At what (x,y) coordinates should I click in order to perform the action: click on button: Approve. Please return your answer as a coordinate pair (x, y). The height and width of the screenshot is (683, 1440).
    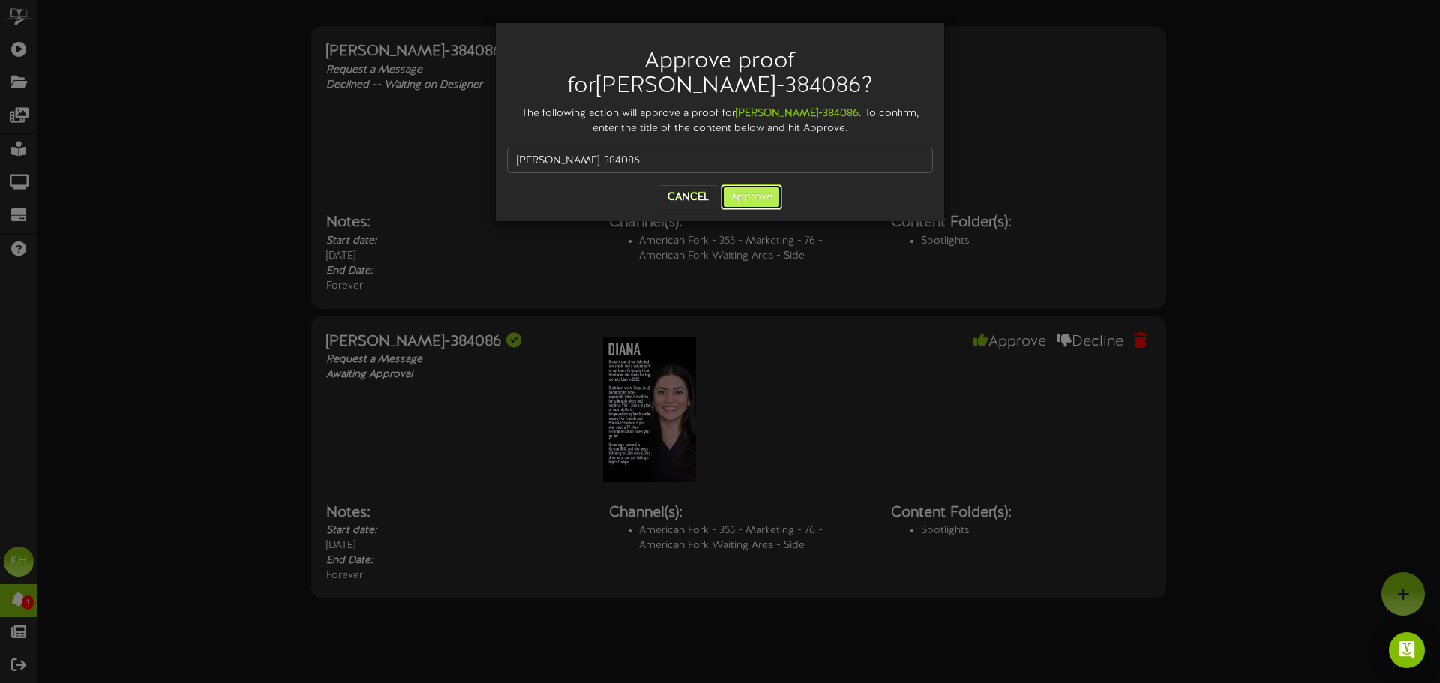
    Looking at the image, I should click on (751, 197).